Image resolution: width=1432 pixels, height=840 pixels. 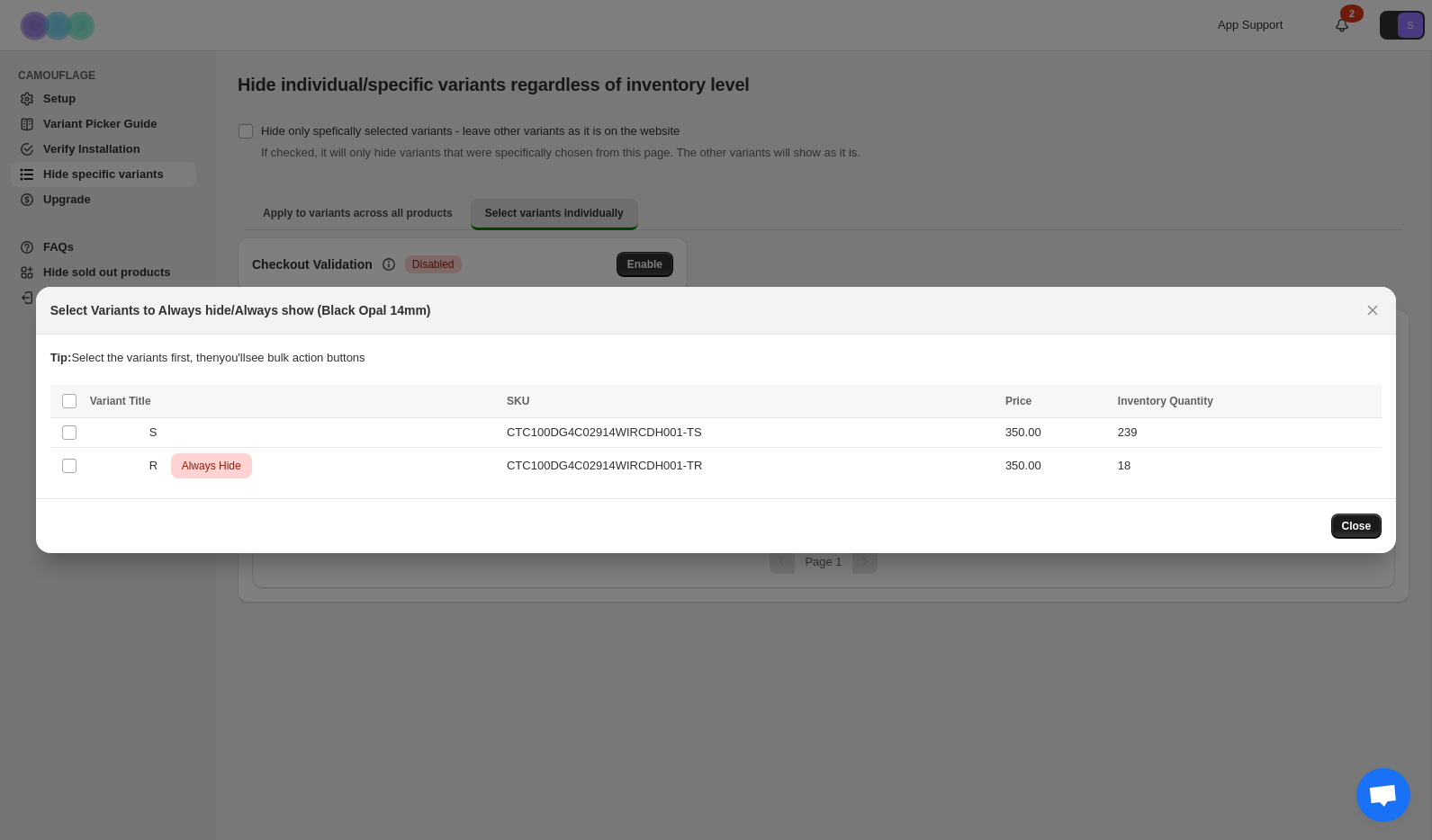 I want to click on td: 18, so click(x=1247, y=466).